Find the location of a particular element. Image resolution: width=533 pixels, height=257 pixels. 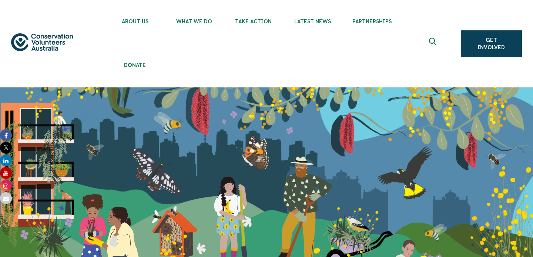

span: About Us is located at coordinates (135, 21).